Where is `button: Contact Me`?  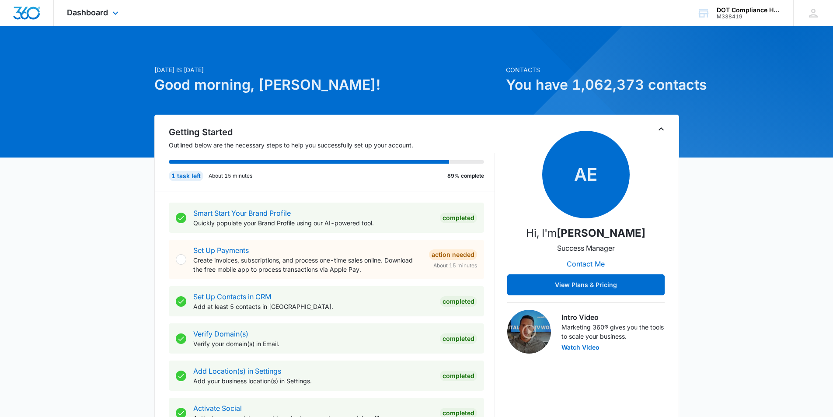 button: Contact Me is located at coordinates (585, 264).